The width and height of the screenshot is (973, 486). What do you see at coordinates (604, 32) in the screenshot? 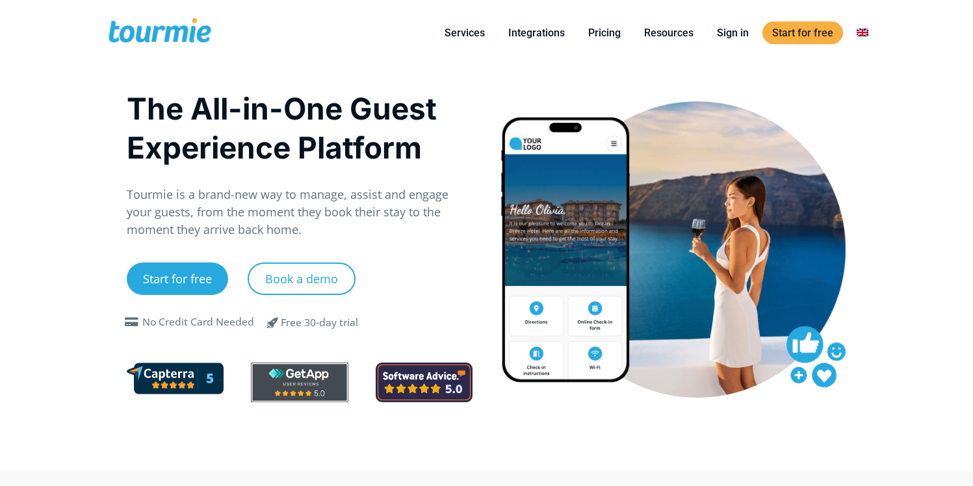
I see `a: Pricing` at bounding box center [604, 32].